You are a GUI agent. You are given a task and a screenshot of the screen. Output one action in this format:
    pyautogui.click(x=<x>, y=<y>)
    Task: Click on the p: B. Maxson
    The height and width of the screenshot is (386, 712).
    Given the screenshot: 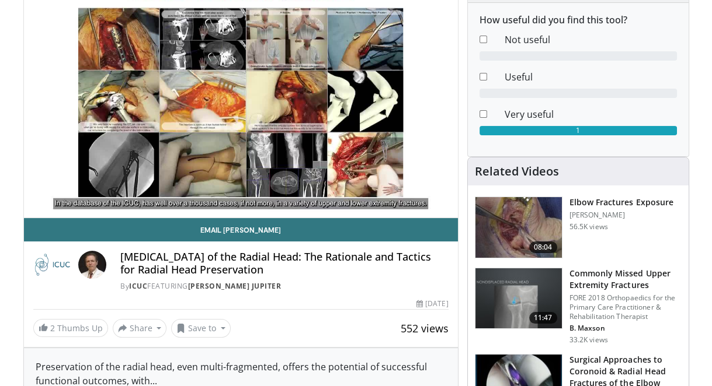 What is the action you would take?
    pyautogui.click(x=625, y=329)
    